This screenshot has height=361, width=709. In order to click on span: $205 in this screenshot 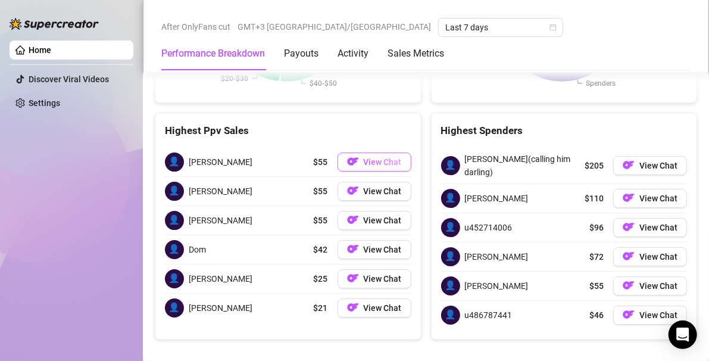, I will do `click(594, 165)`.